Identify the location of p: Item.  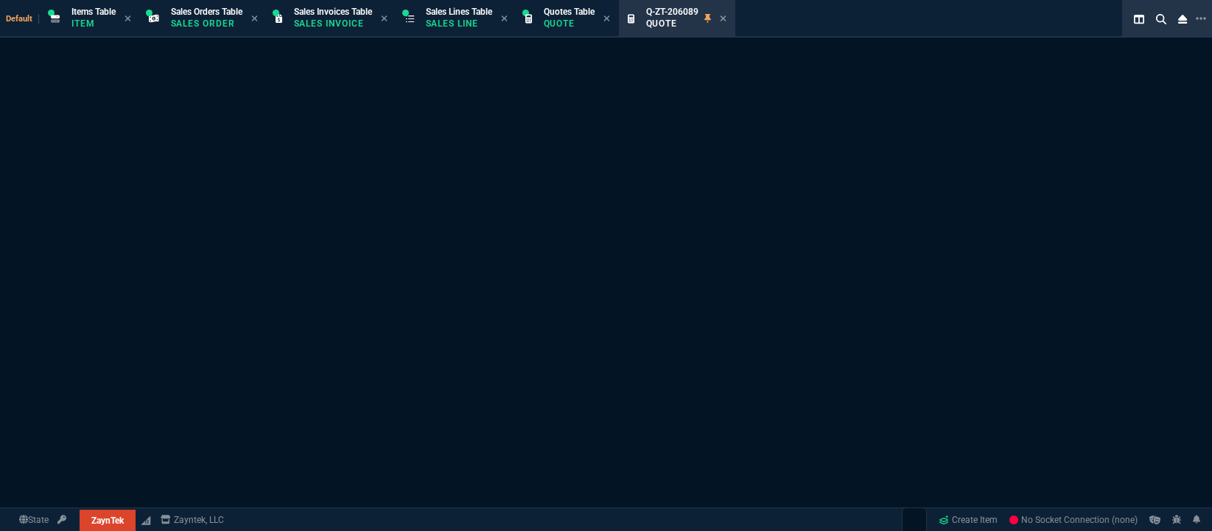
(94, 24).